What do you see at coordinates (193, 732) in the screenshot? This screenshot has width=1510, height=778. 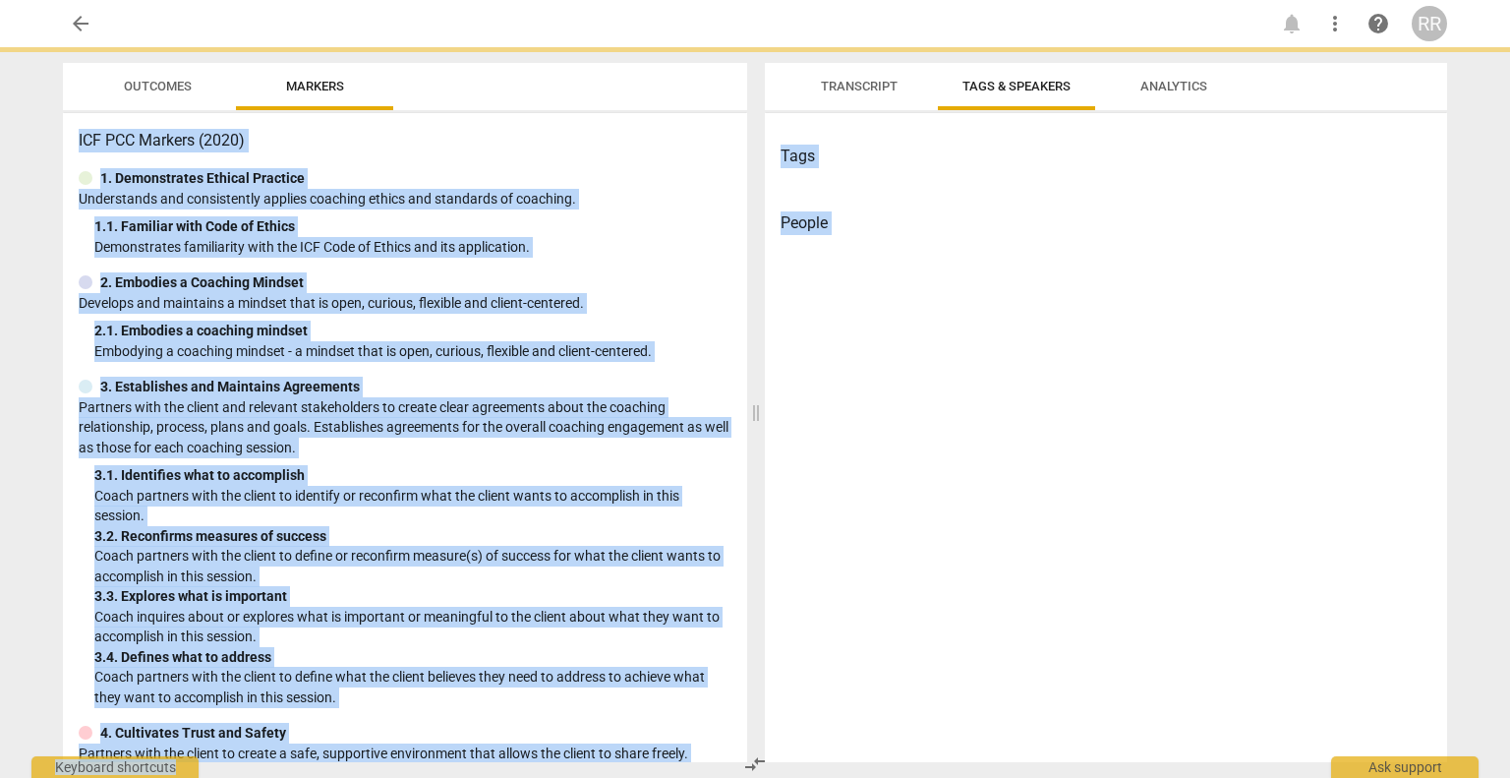 I see `p: 4. Cultivates Trust and Safety` at bounding box center [193, 732].